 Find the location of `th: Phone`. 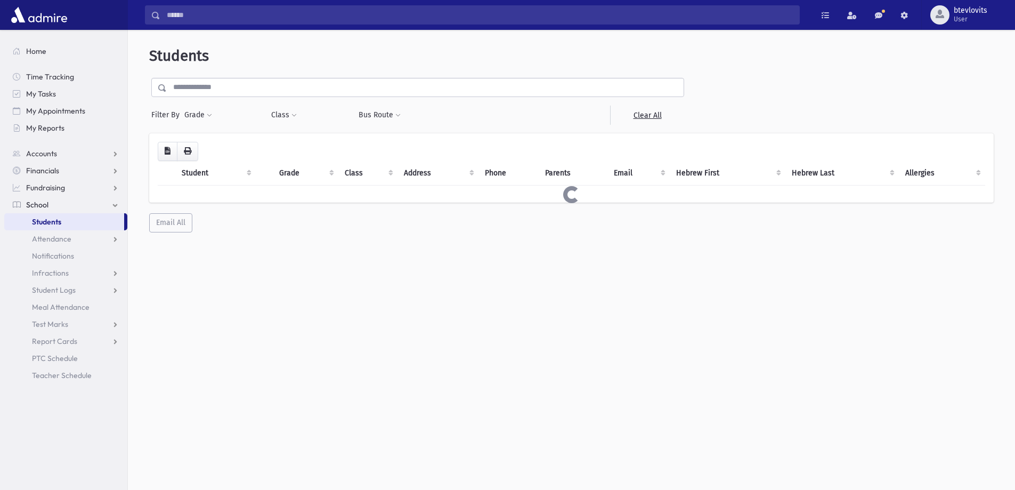

th: Phone is located at coordinates (508, 173).